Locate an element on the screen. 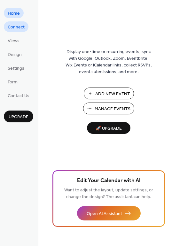 This screenshot has height=246, width=179. span: Open AI Assistant is located at coordinates (104, 214).